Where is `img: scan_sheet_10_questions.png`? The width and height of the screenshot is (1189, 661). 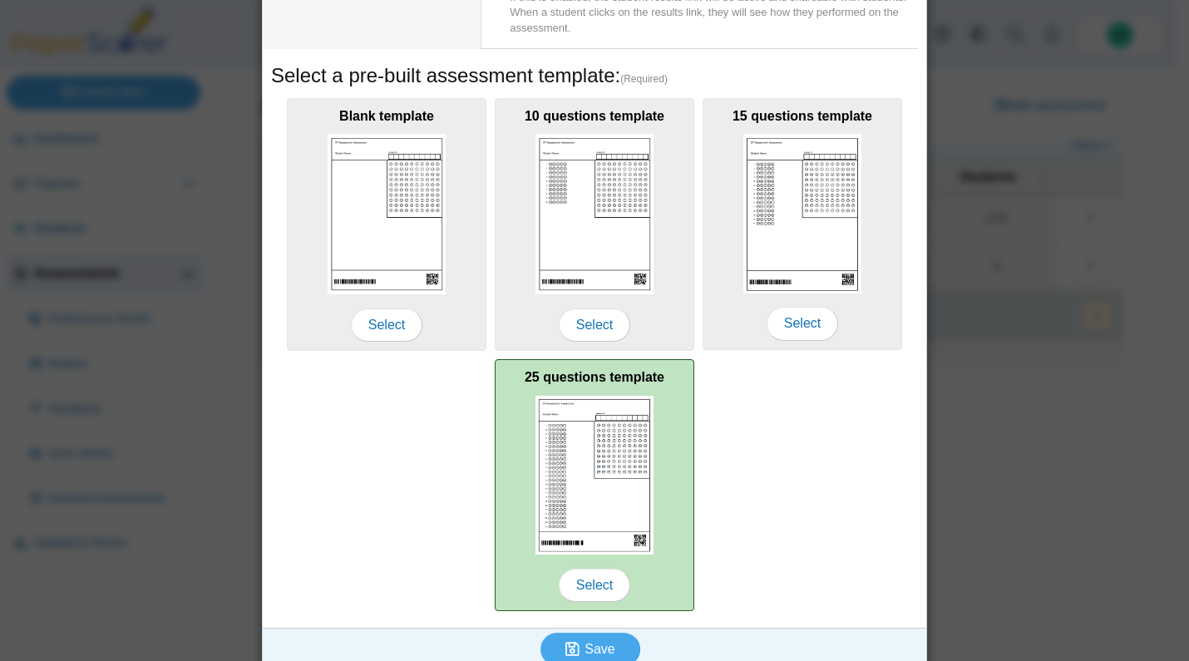
img: scan_sheet_10_questions.png is located at coordinates (595, 214).